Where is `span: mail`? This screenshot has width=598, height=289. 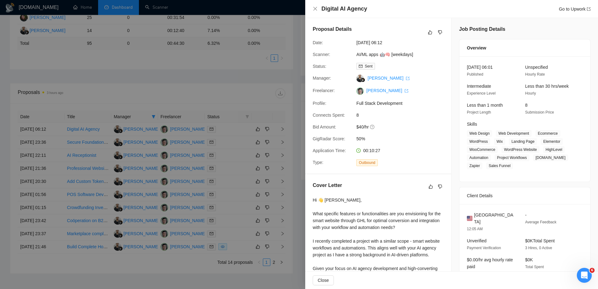 span: mail is located at coordinates (361, 66).